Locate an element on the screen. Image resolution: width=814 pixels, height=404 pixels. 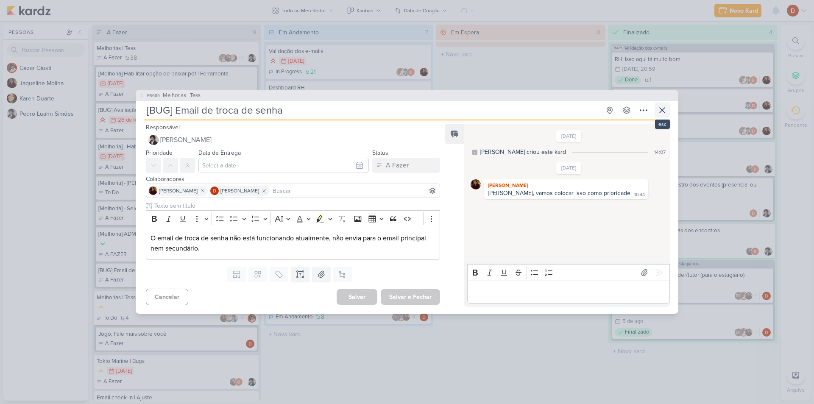
input: Buscar is located at coordinates (355, 191).